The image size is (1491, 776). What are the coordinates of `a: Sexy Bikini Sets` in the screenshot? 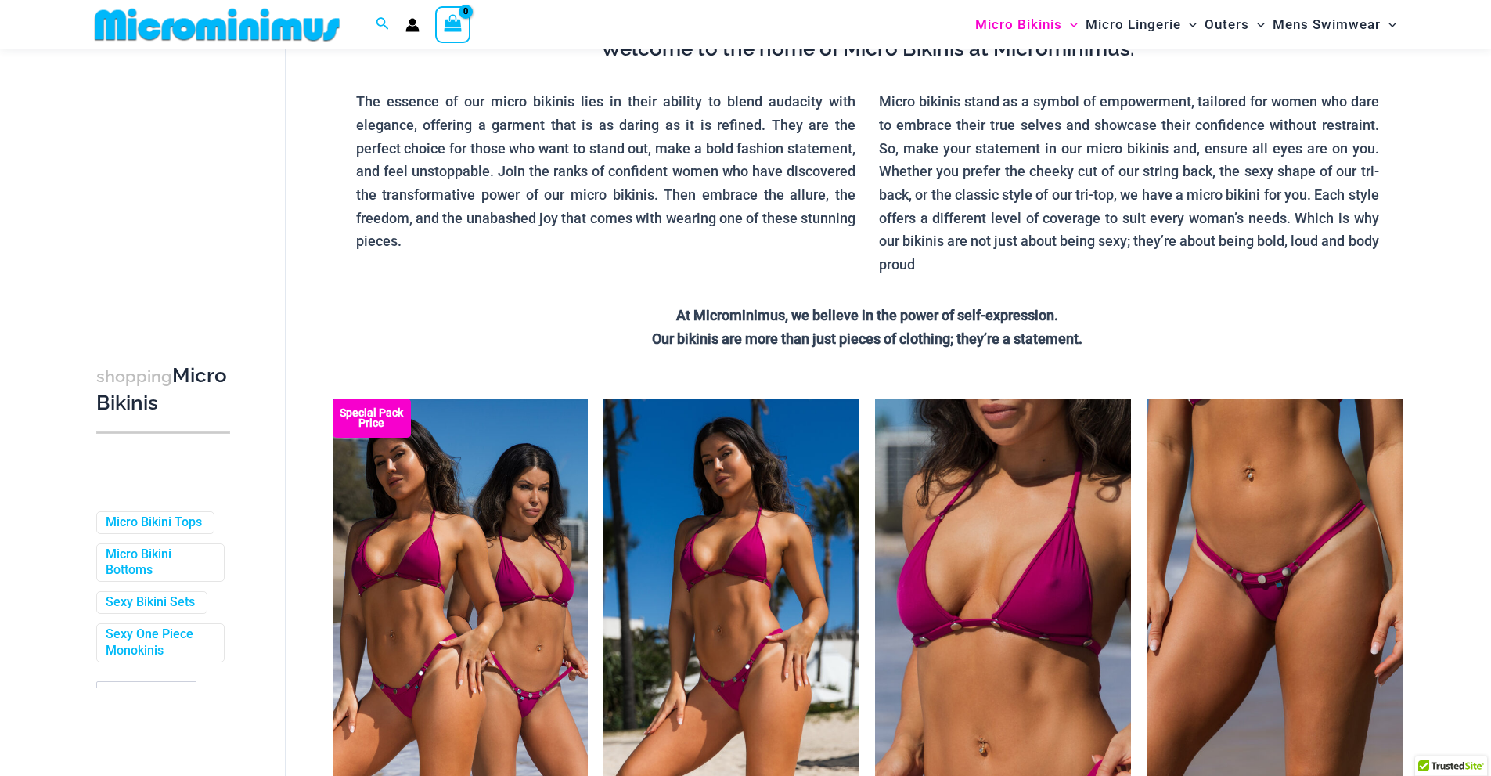 It's located at (150, 602).